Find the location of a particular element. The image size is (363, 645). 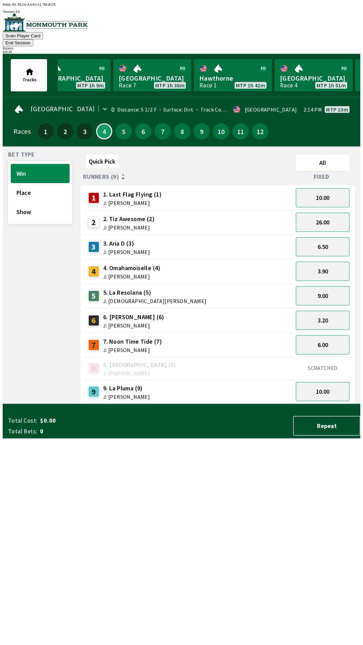

span: 7 is located at coordinates (163, 131).